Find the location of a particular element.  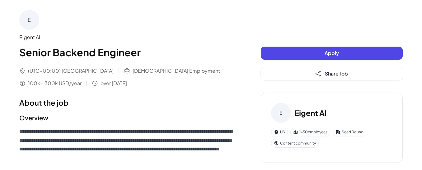

span: 100k - 300k USD/year is located at coordinates (55, 83).